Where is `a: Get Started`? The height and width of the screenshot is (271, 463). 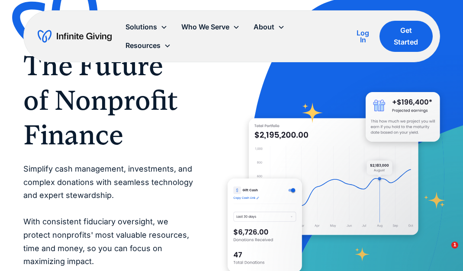 a: Get Started is located at coordinates (406, 36).